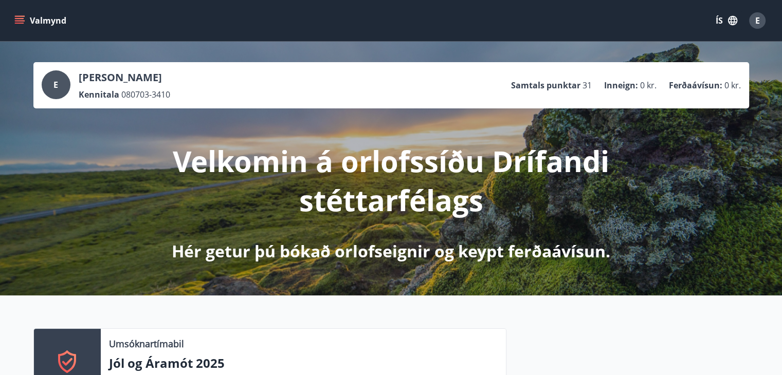 The width and height of the screenshot is (782, 375). I want to click on p: Umsóknartímabil, so click(146, 344).